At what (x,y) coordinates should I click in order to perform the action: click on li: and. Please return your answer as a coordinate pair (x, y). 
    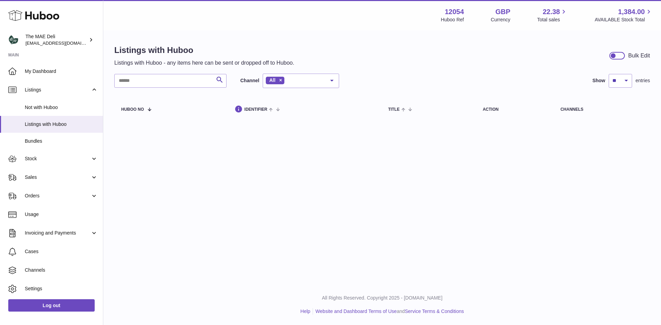
    Looking at the image, I should click on (388, 312).